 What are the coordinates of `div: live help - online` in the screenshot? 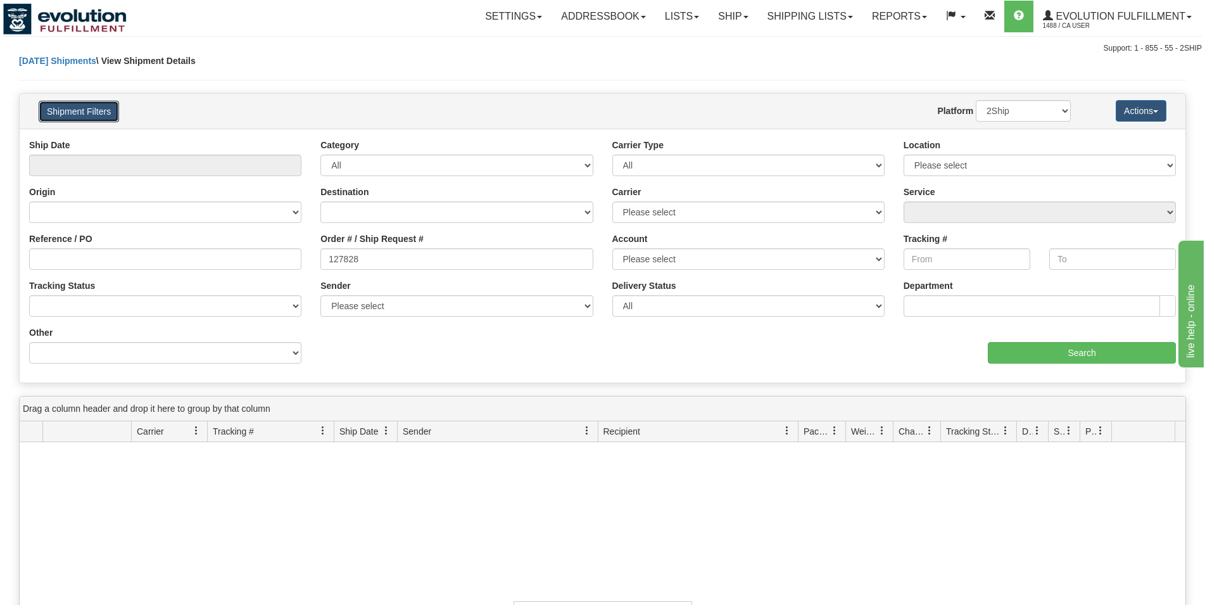 It's located at (63, 15).